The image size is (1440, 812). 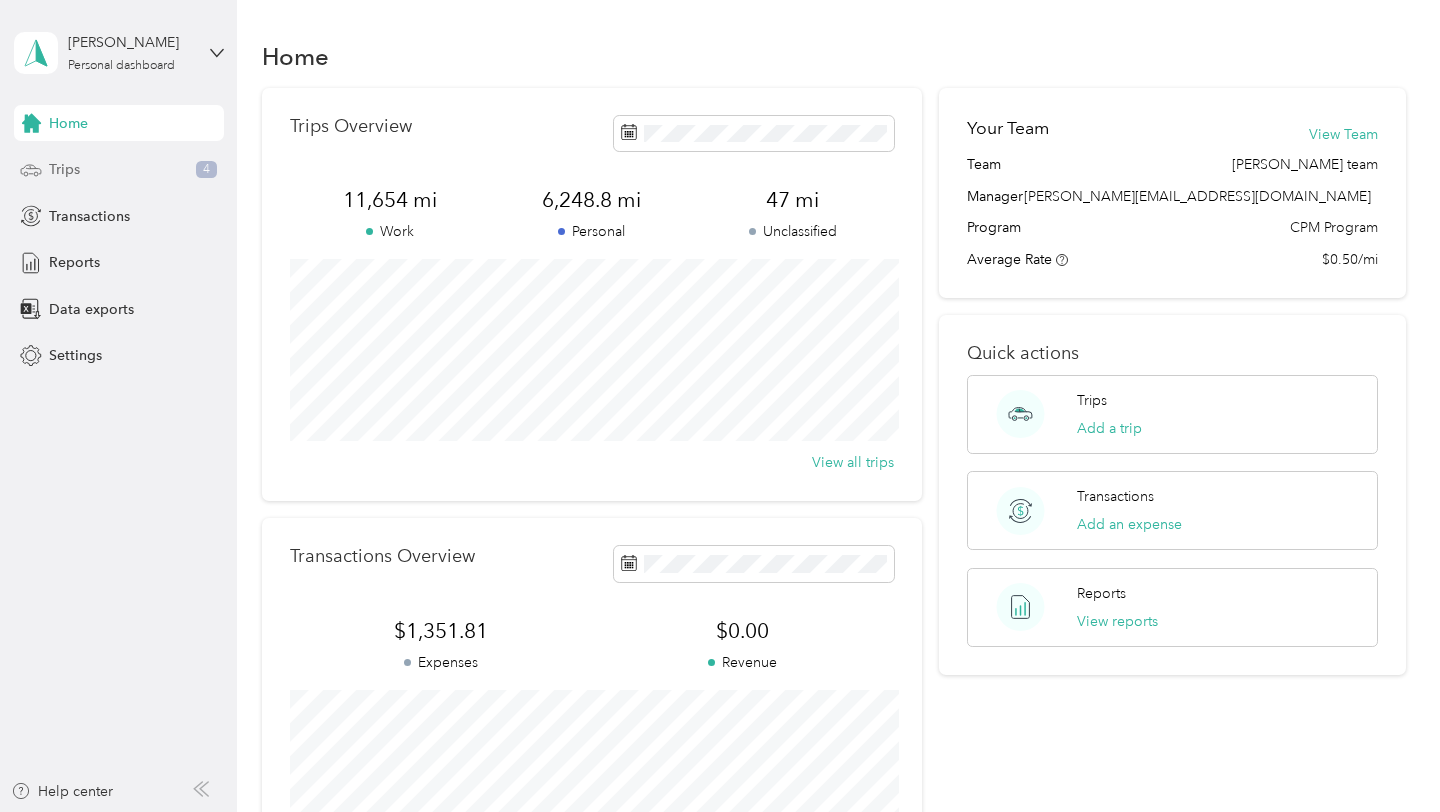 I want to click on button: Help center, so click(x=62, y=791).